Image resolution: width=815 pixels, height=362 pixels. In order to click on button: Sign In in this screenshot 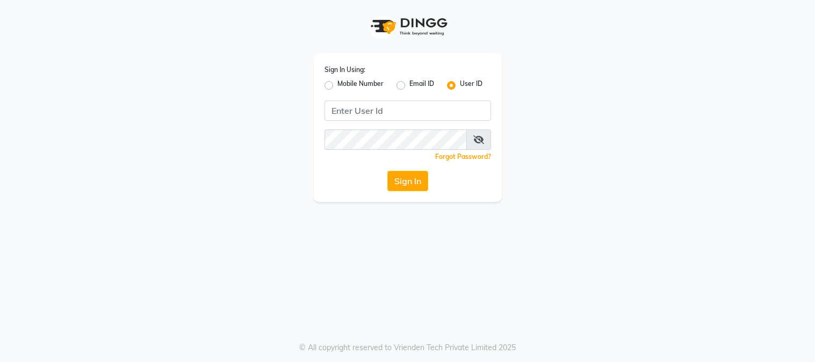, I will do `click(408, 181)`.